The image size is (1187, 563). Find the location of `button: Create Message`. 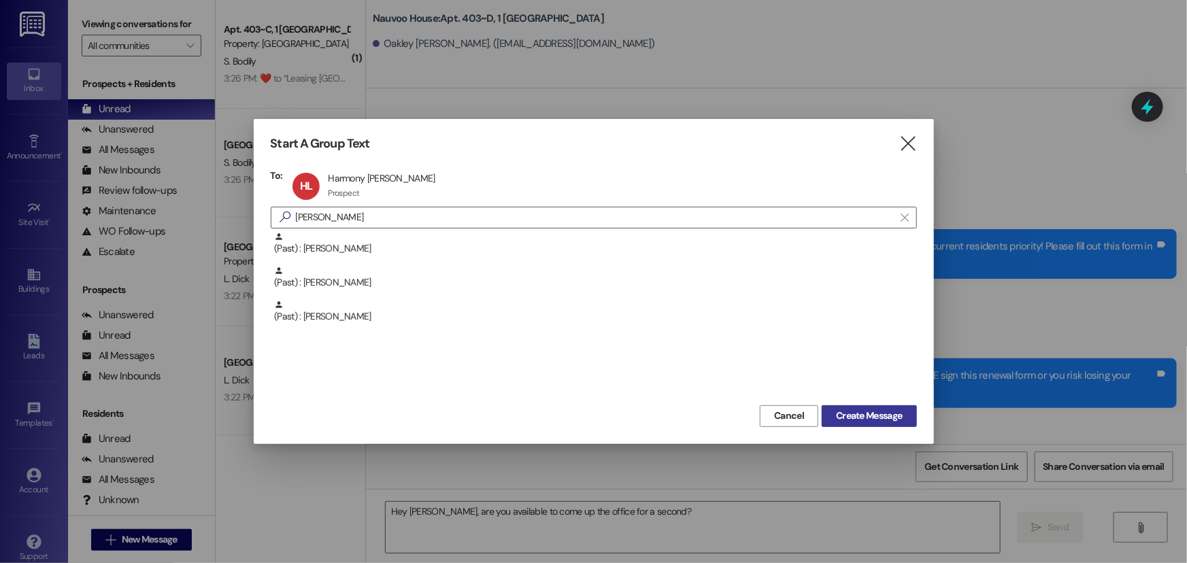

button: Create Message is located at coordinates (869, 416).